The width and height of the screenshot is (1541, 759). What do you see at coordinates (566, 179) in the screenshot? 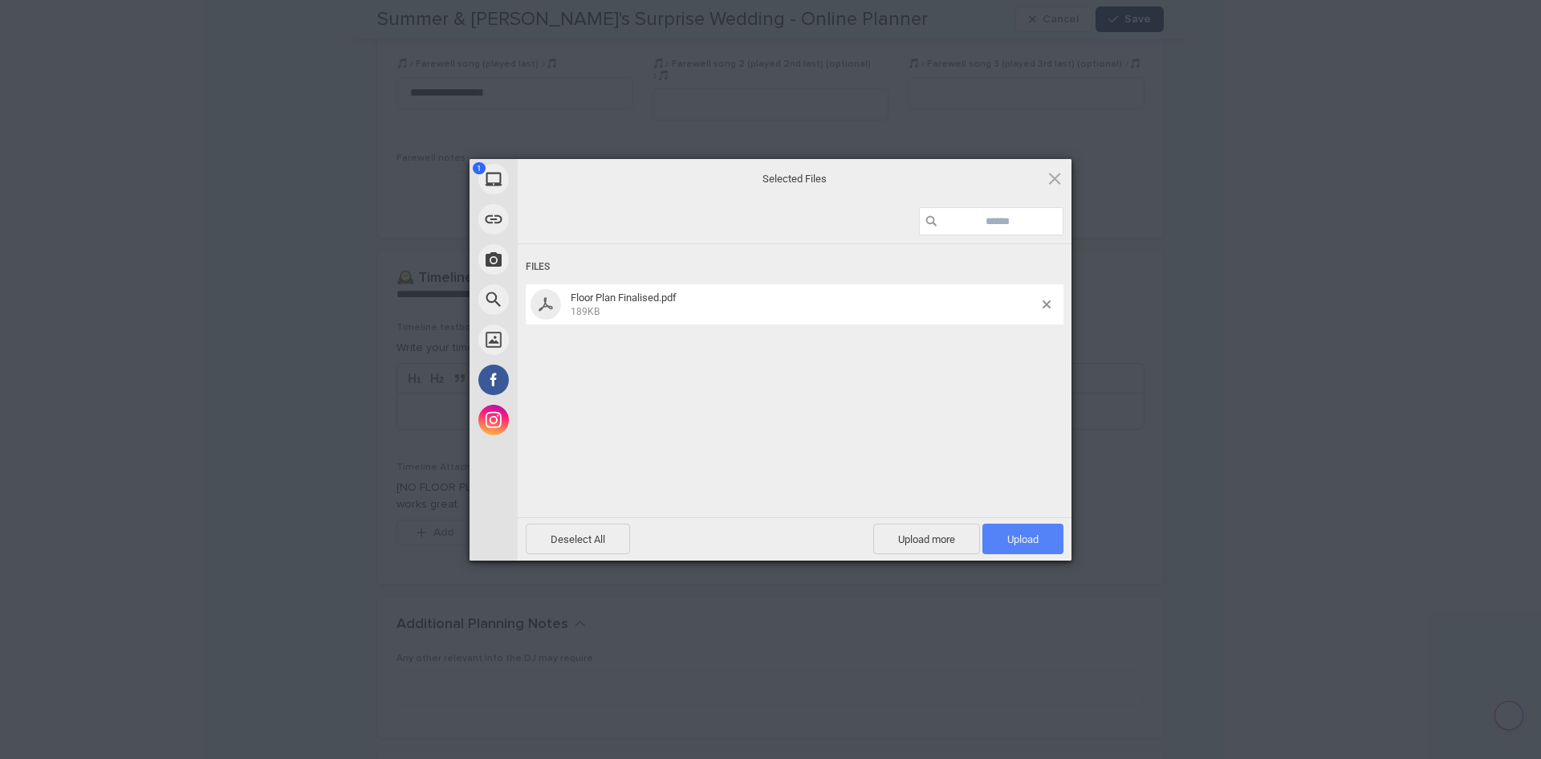
I see `div: My Device` at bounding box center [566, 179].